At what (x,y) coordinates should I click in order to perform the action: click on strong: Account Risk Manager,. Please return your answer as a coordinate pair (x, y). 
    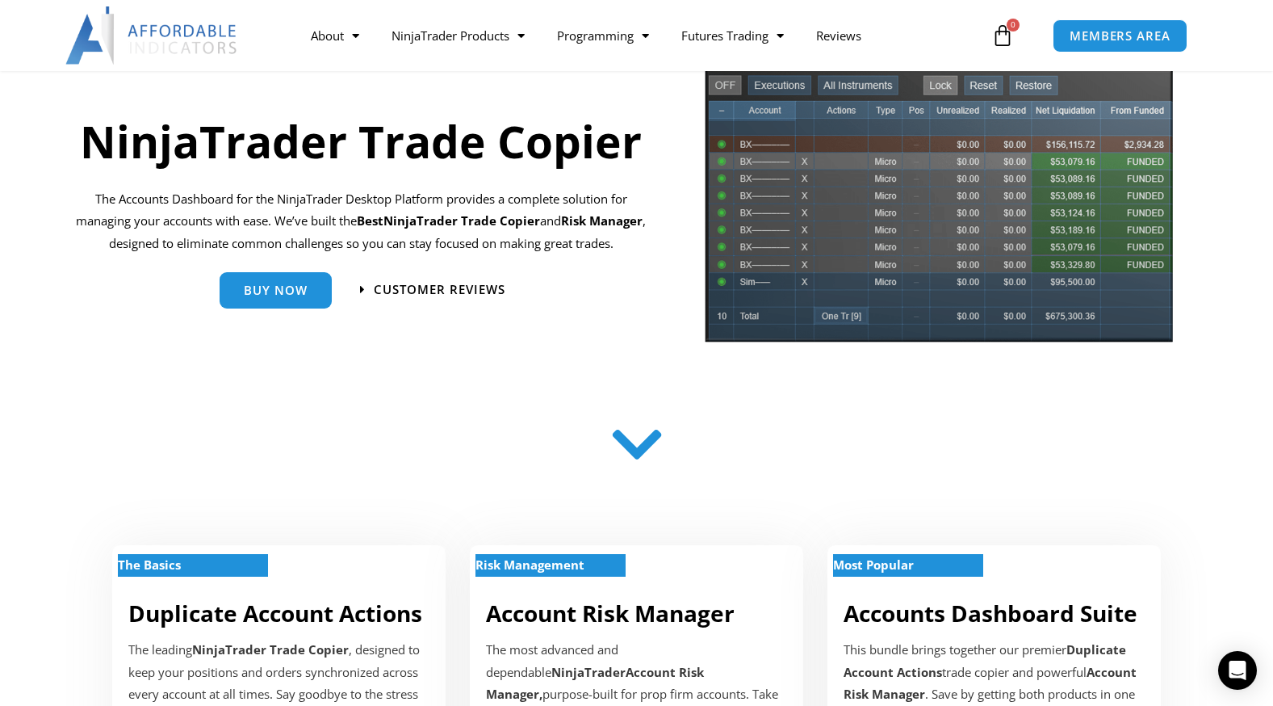
    Looking at the image, I should click on (595, 683).